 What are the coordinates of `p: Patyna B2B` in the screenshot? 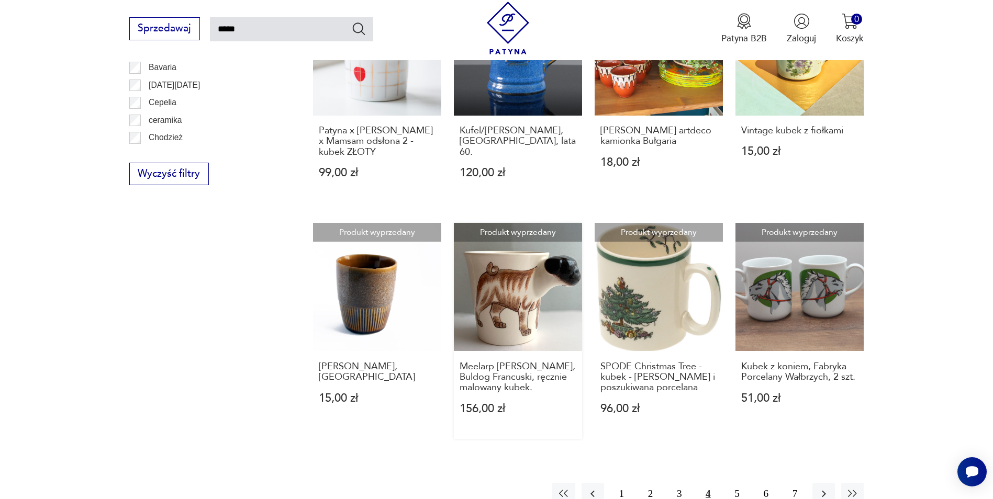 It's located at (744, 38).